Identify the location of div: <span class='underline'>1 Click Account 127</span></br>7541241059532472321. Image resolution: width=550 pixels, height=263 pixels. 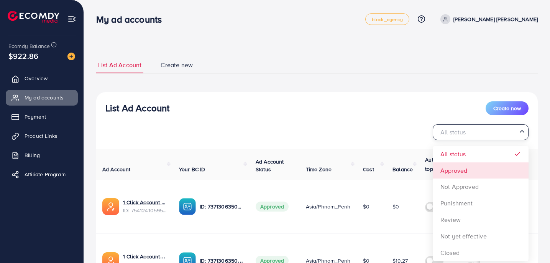
(145, 206).